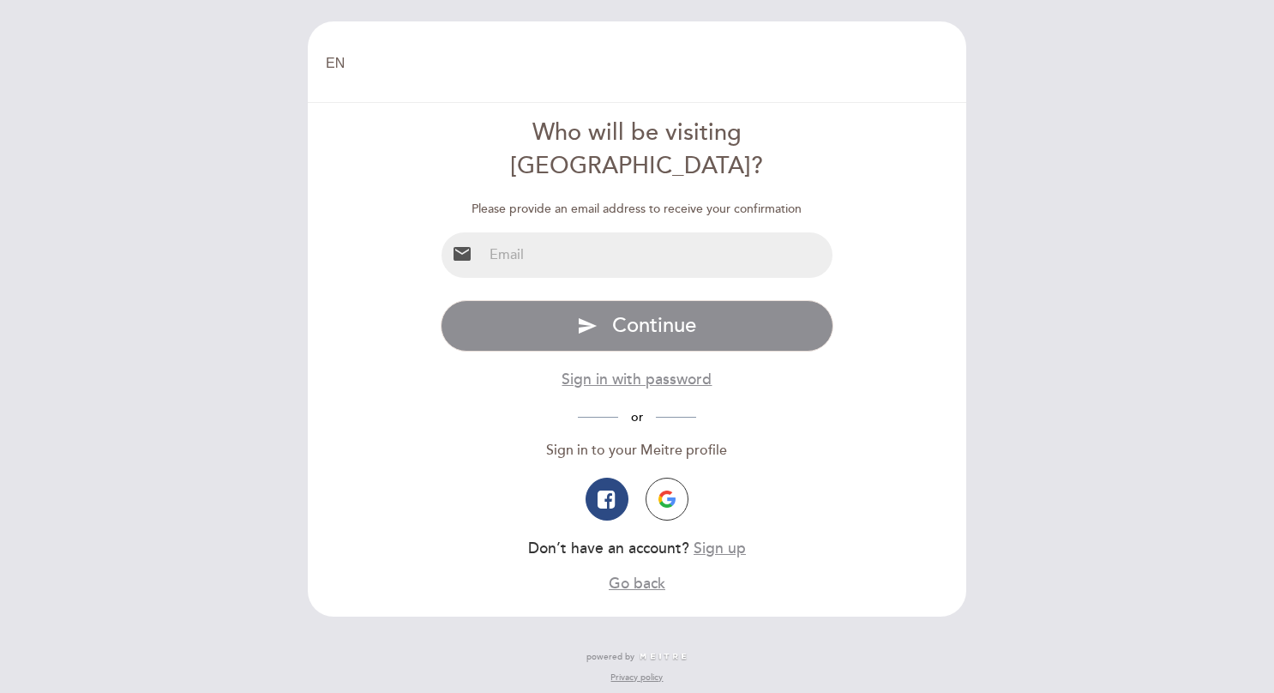 The width and height of the screenshot is (1274, 693). Describe the element at coordinates (654, 325) in the screenshot. I see `span: Continue` at that location.